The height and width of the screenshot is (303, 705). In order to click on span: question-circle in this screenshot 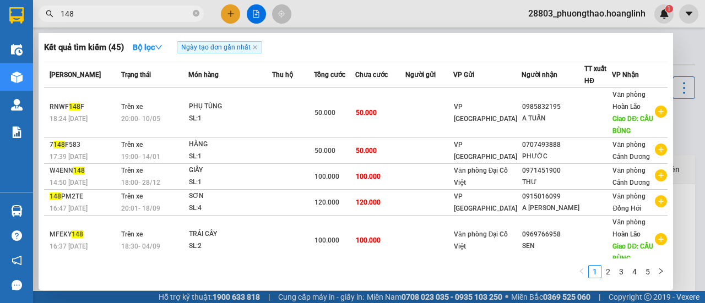, I will do `click(17, 236)`.